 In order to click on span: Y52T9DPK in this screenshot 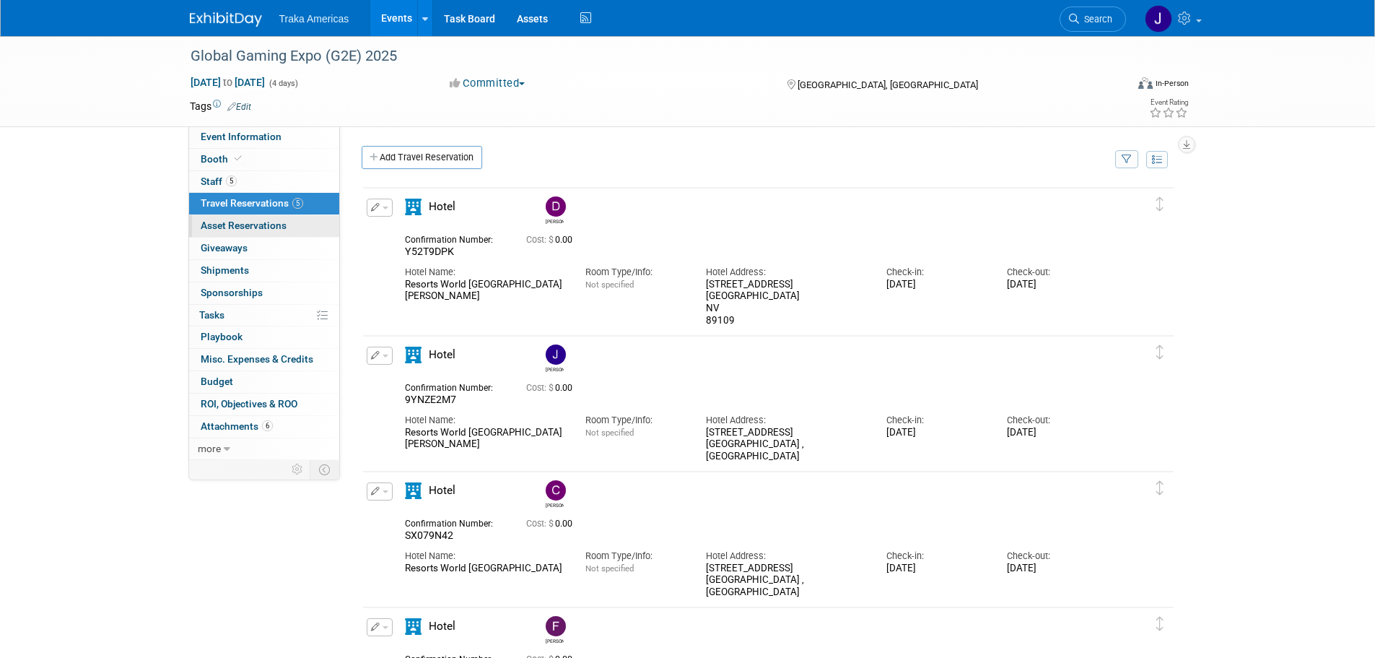, I will do `click(429, 251)`.